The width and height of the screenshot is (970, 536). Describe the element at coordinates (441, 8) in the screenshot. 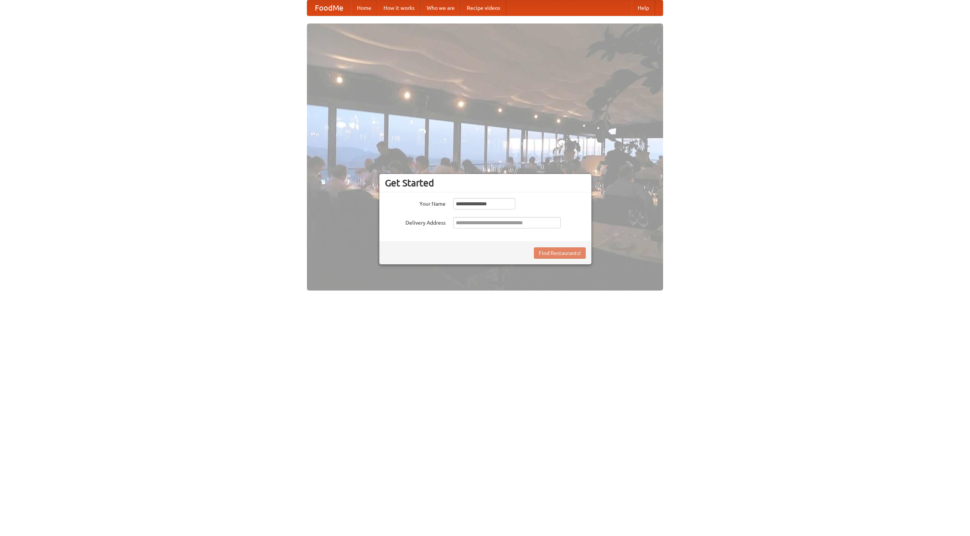

I see `a: Who we are` at that location.